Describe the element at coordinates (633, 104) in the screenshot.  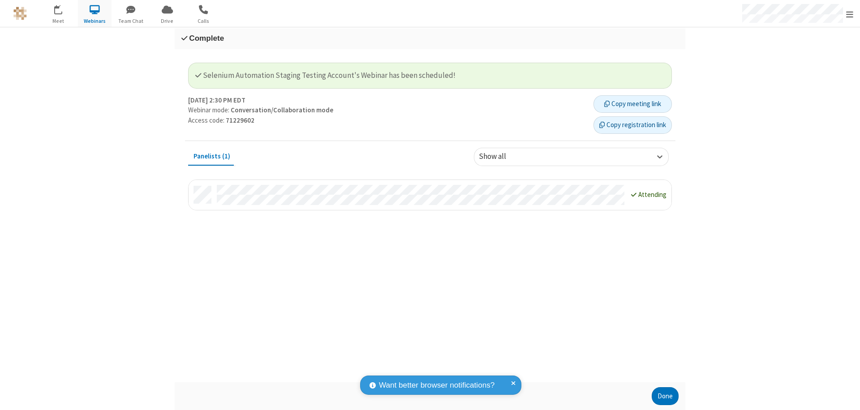
I see `button: Copy meeting link` at that location.